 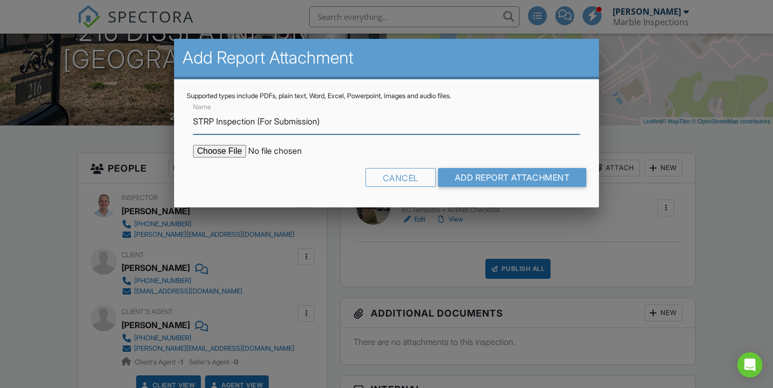 What do you see at coordinates (512, 178) in the screenshot?
I see `input: Add Report Attachment` at bounding box center [512, 178].